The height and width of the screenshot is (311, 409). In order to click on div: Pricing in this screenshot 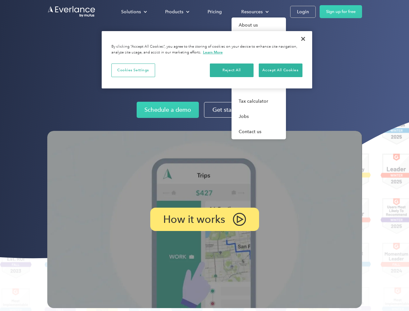, I will do `click(214, 12)`.